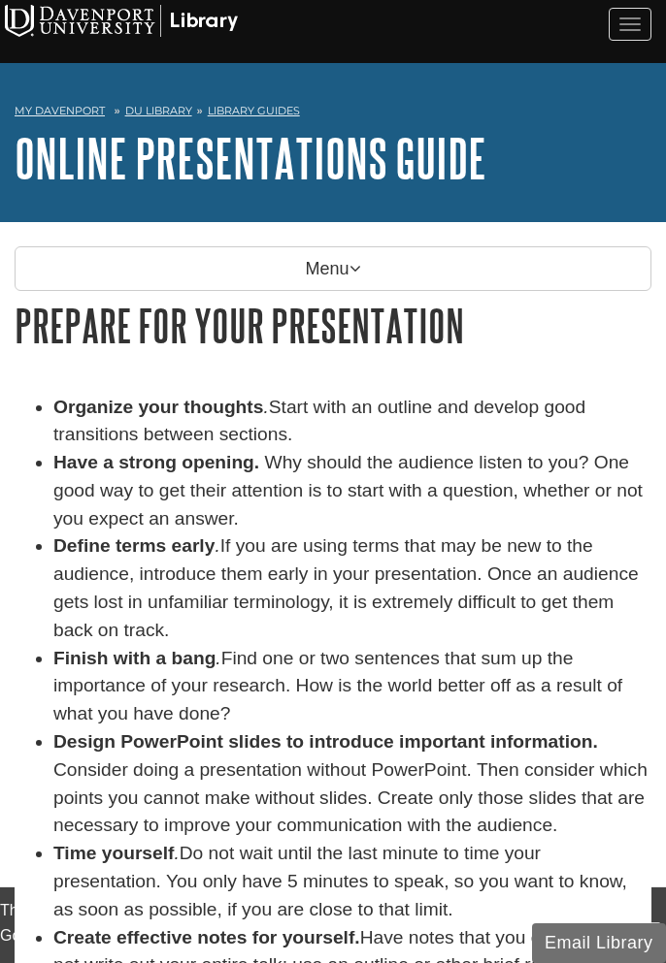 This screenshot has height=963, width=666. I want to click on li: If you are using terms that may be new to the audience, introduce them early in your presentation..., so click(352, 588).